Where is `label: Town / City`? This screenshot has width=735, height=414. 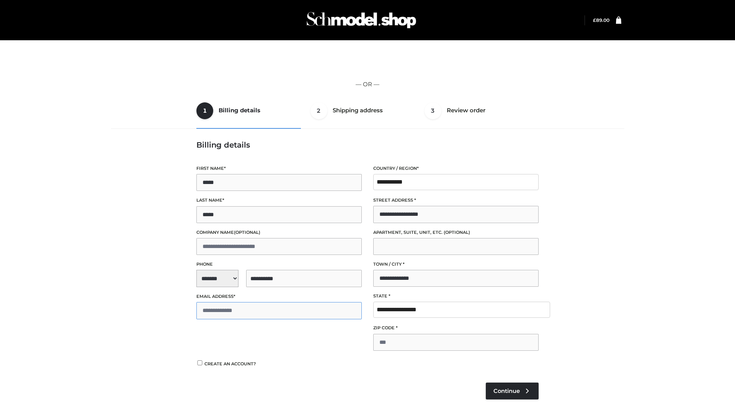 label: Town / City is located at coordinates (456, 264).